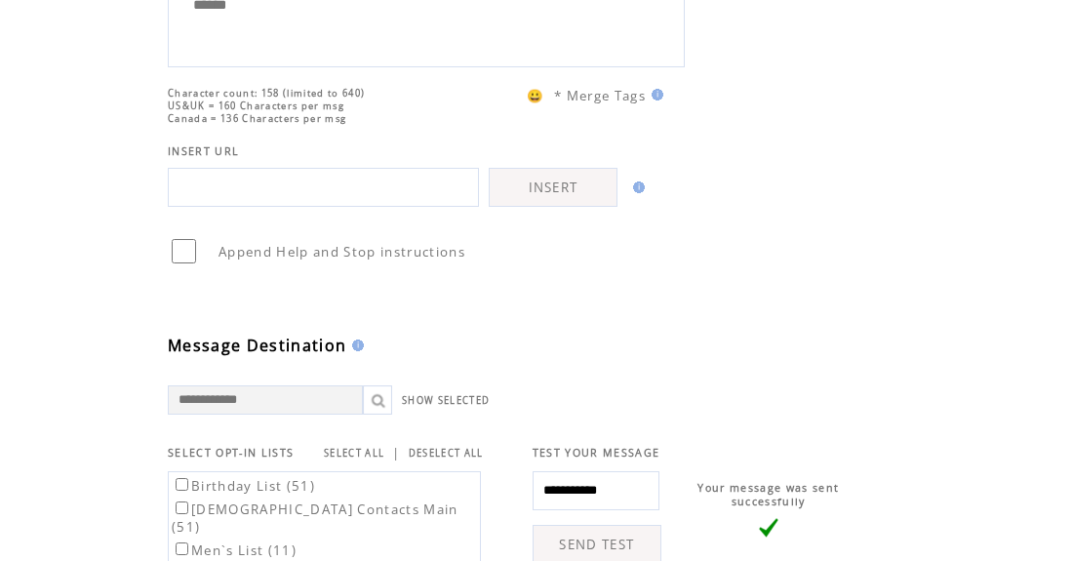  I want to click on input: Birthday List (51), so click(181, 484).